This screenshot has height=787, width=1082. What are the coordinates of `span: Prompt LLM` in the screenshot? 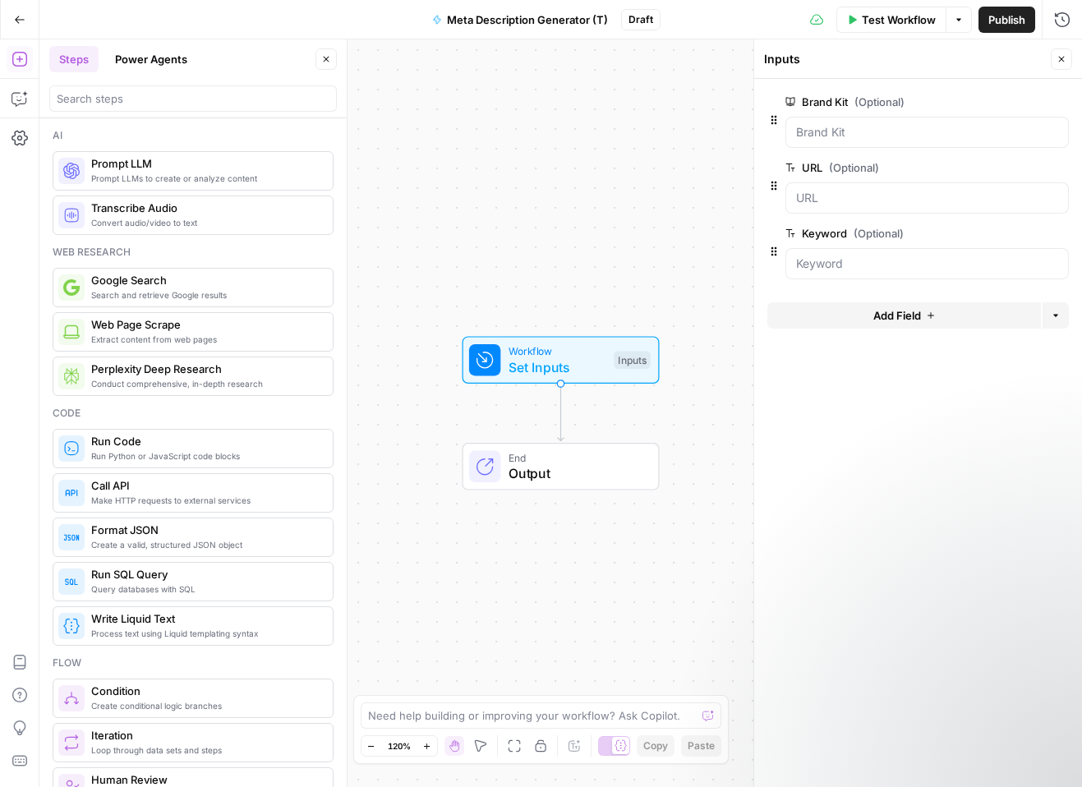 It's located at (205, 164).